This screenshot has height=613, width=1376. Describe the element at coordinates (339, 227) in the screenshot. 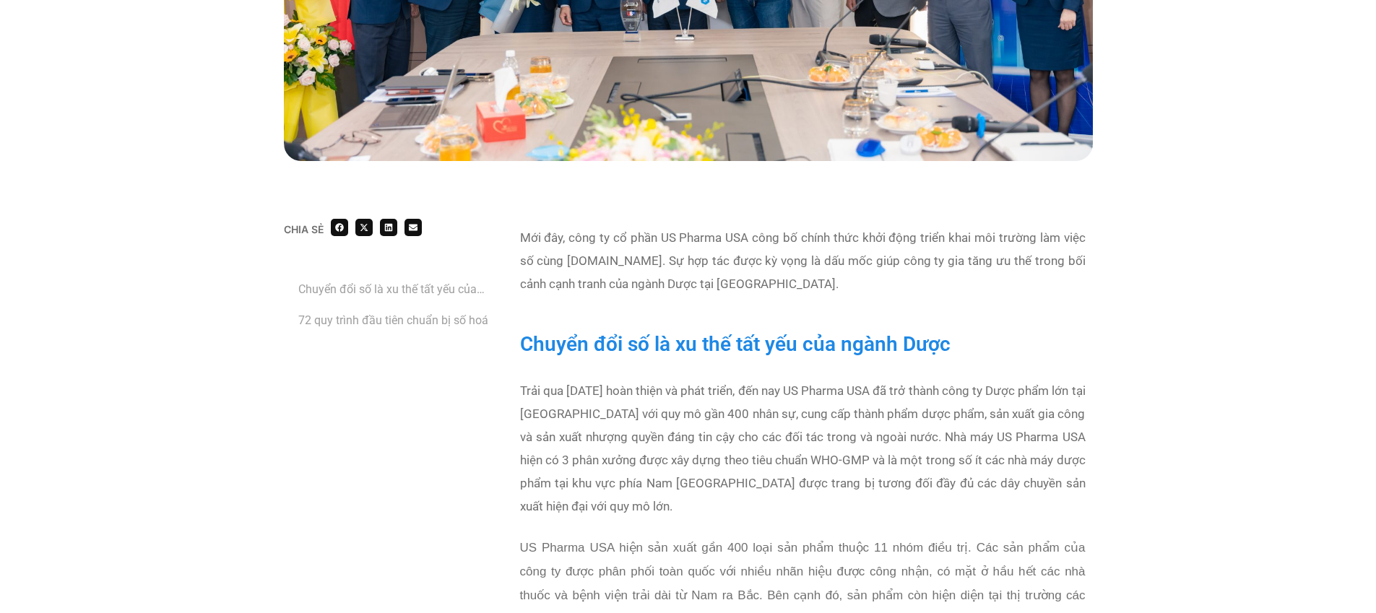

I see `div: Share on facebook` at that location.